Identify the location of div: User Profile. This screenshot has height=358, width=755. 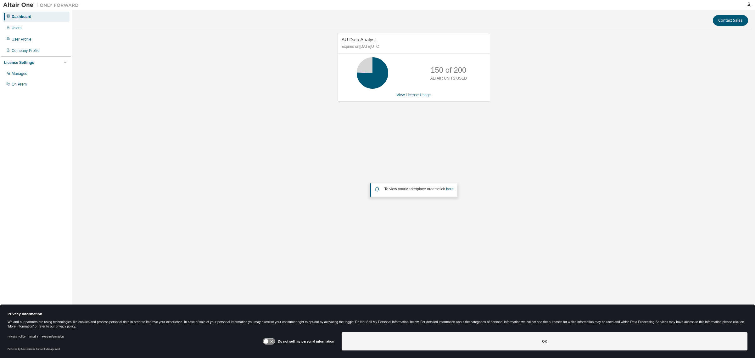
(21, 39).